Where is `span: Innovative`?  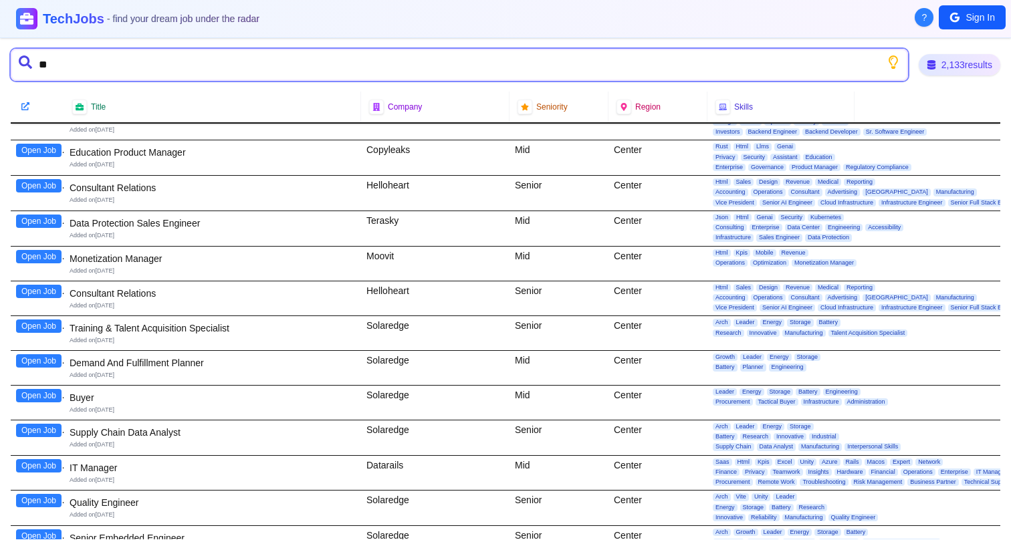 span: Innovative is located at coordinates (729, 517).